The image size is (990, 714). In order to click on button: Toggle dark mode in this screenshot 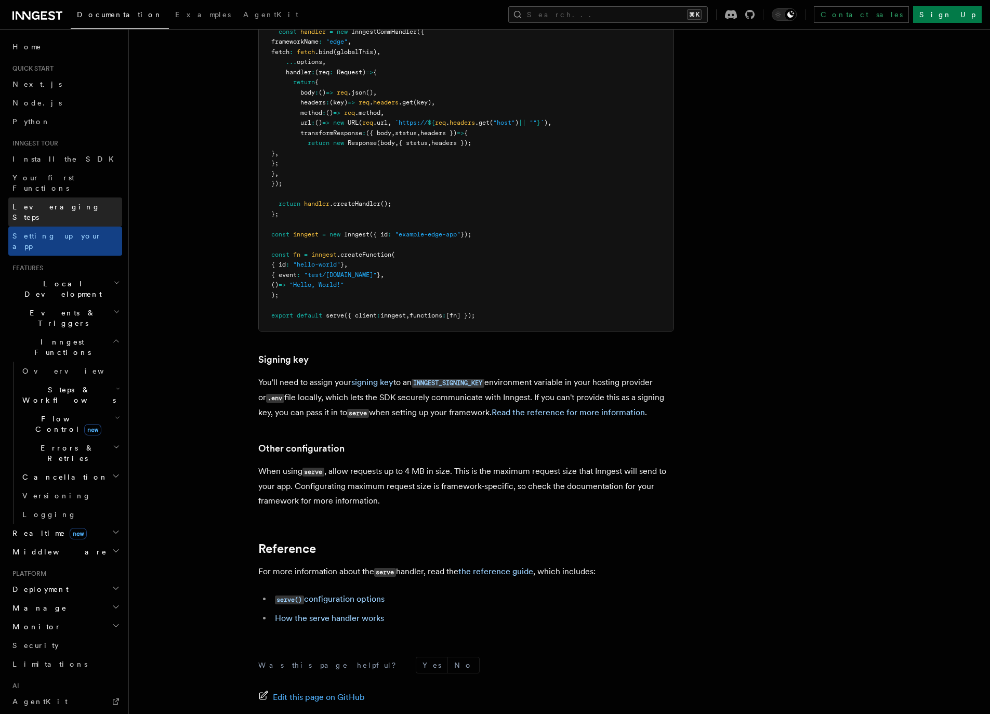, I will do `click(784, 15)`.